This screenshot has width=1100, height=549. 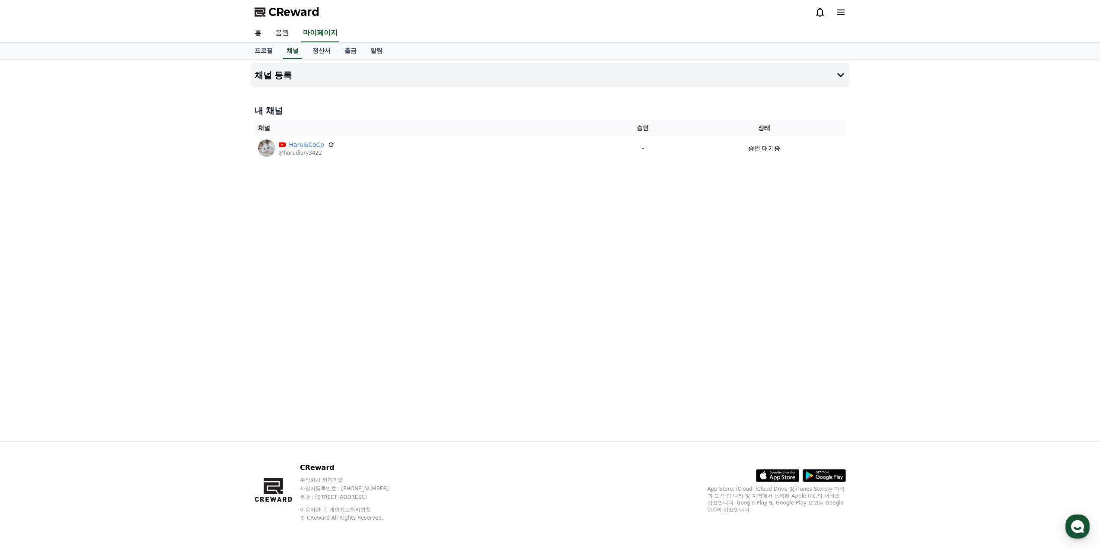 What do you see at coordinates (320, 33) in the screenshot?
I see `a: 마이페이지` at bounding box center [320, 33].